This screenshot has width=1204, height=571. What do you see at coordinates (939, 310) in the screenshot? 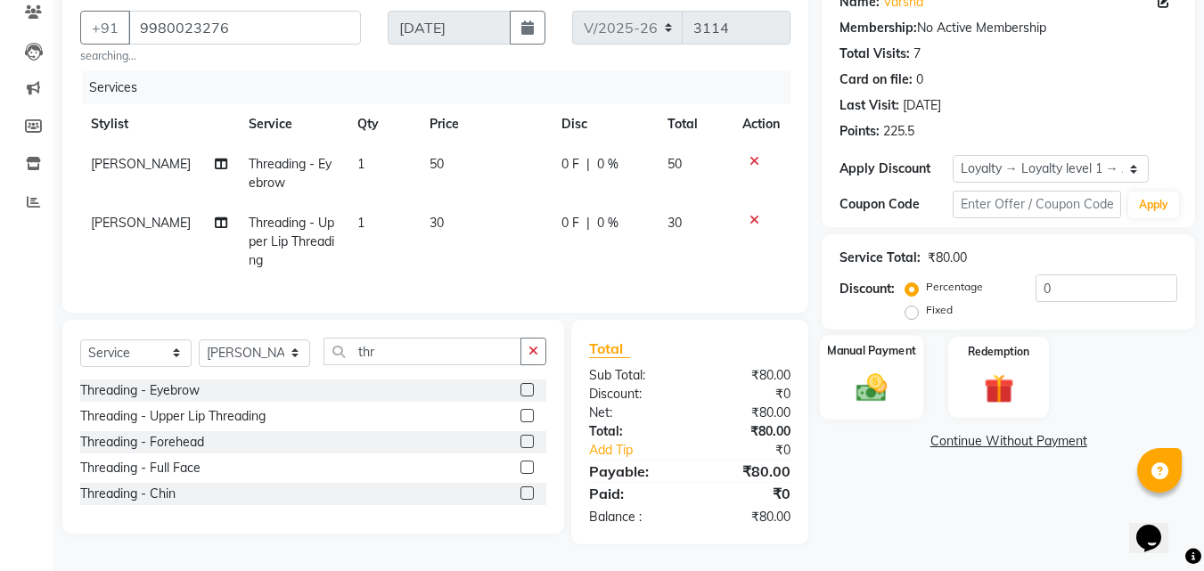
I see `label: Fixed` at bounding box center [939, 310].